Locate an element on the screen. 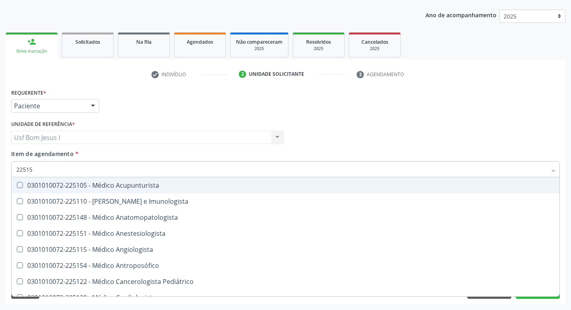 The width and height of the screenshot is (571, 310). span: Agendados is located at coordinates (200, 42).